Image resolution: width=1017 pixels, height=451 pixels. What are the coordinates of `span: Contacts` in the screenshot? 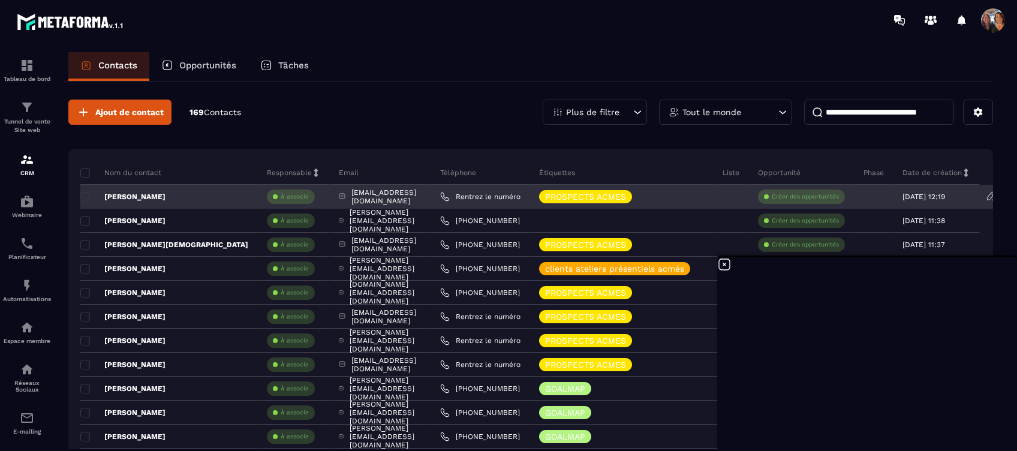 It's located at (223, 112).